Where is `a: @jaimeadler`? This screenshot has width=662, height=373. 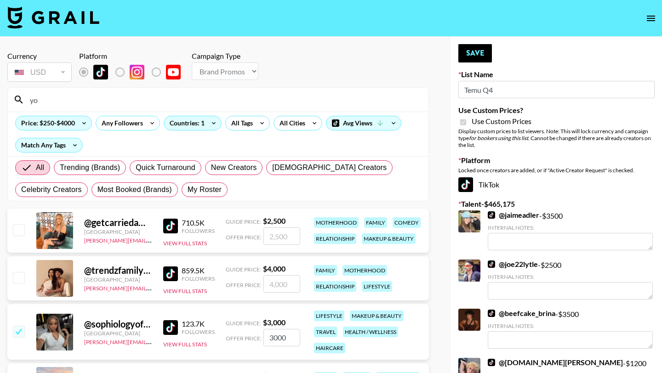 a: @jaimeadler is located at coordinates (514, 215).